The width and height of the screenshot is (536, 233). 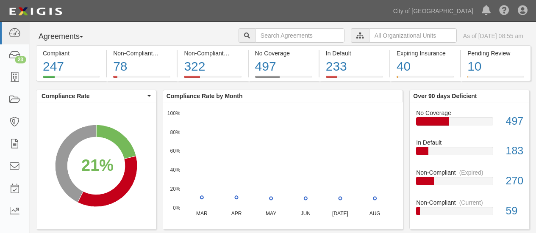 What do you see at coordinates (177, 208) in the screenshot?
I see `text: 0%` at bounding box center [177, 208].